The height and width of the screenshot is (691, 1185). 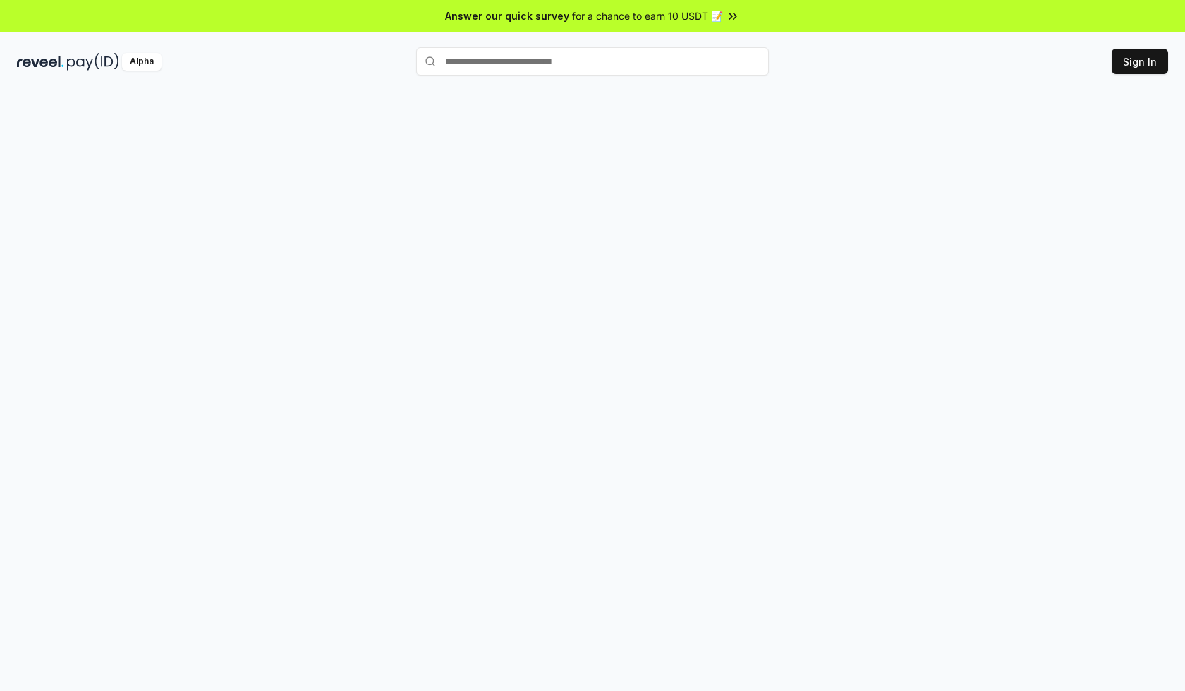 What do you see at coordinates (142, 61) in the screenshot?
I see `div: Alpha` at bounding box center [142, 61].